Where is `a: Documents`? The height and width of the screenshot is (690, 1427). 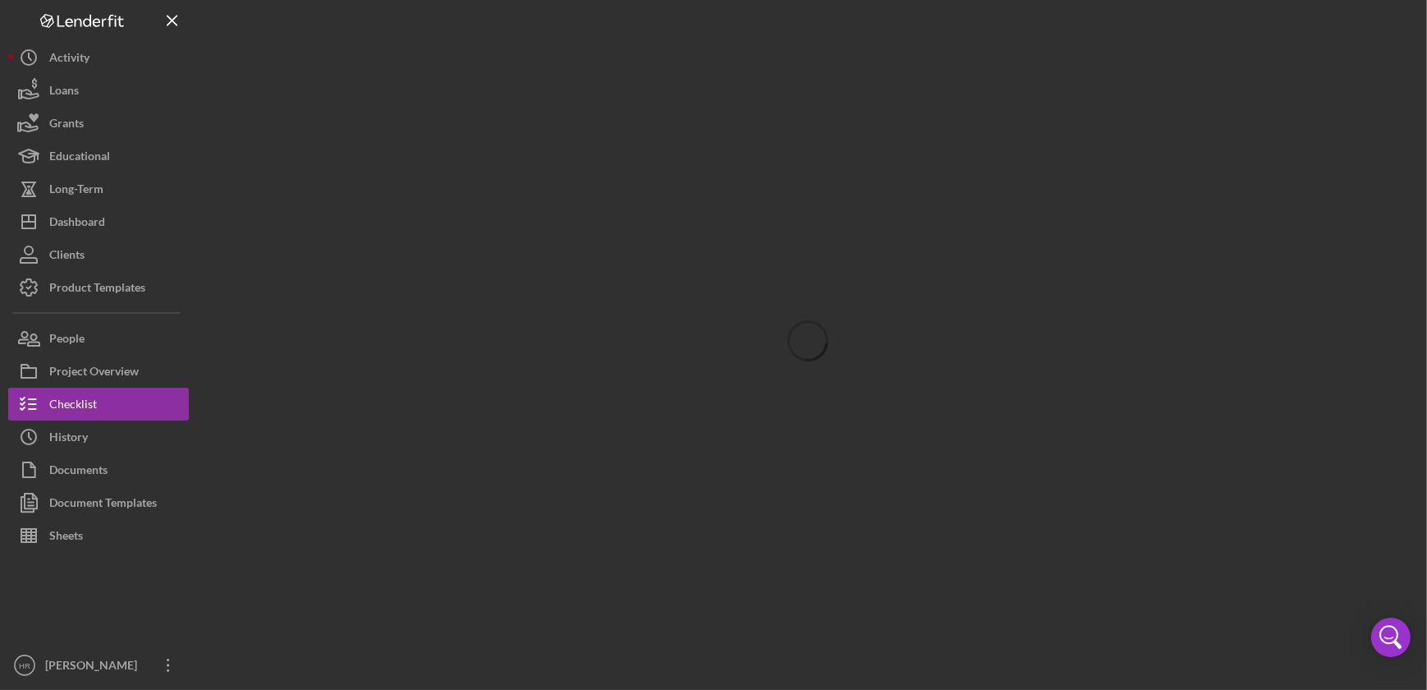 a: Documents is located at coordinates (99, 470).